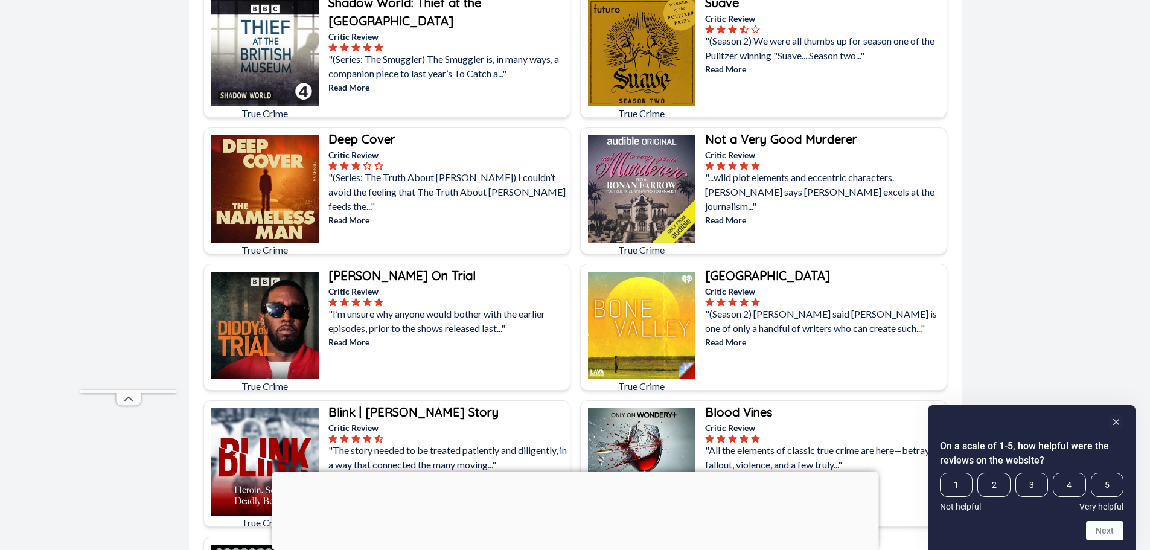 Image resolution: width=1150 pixels, height=550 pixels. I want to click on span: 4, so click(1069, 485).